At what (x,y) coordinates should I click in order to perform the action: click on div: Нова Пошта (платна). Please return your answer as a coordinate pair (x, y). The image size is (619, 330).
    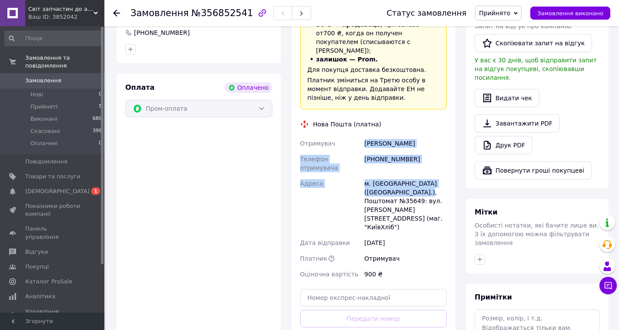
    Looking at the image, I should click on (347, 124).